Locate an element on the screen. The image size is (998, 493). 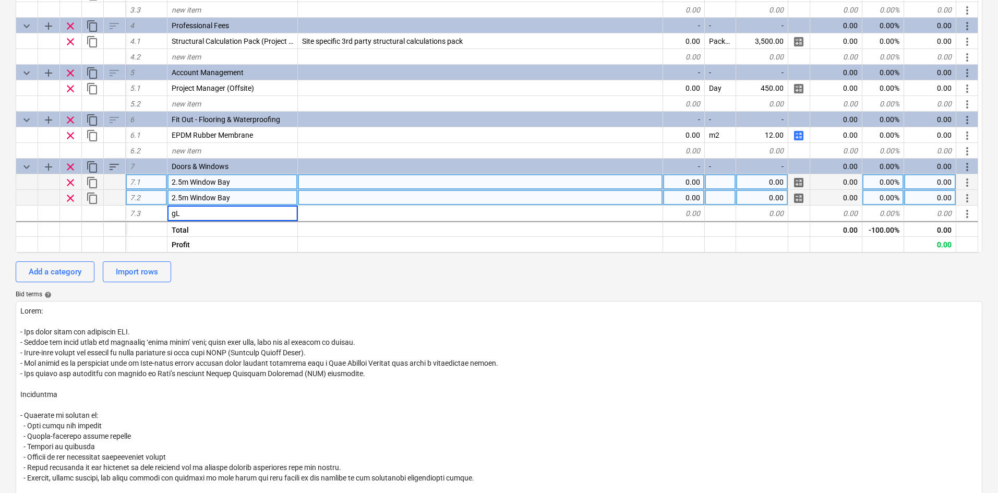
button: Add a category is located at coordinates (55, 272).